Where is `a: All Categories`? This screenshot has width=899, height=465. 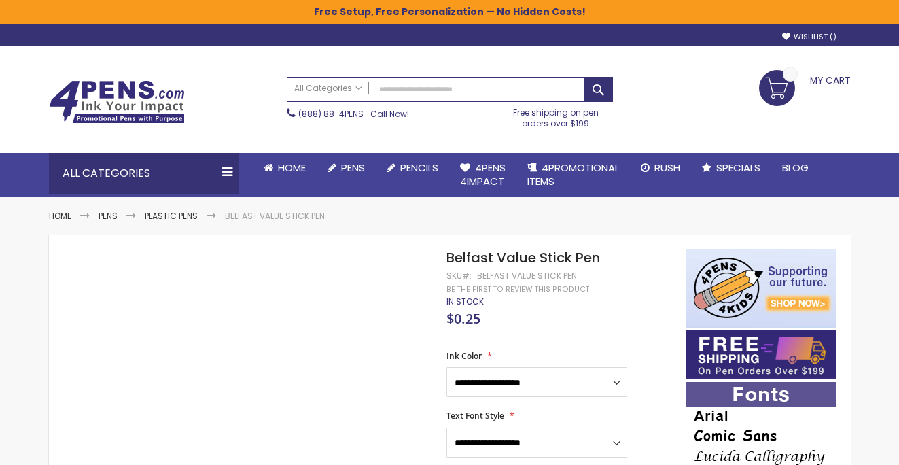
a: All Categories is located at coordinates (328, 88).